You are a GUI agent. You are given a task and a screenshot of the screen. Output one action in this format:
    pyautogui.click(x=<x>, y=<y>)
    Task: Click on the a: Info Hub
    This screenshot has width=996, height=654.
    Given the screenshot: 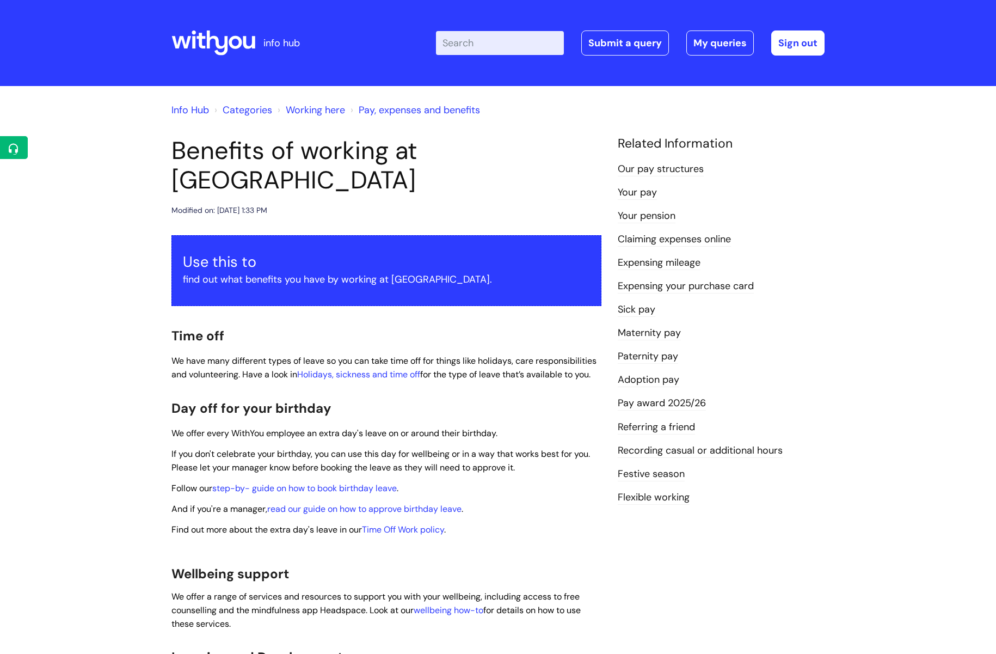 What is the action you would take?
    pyautogui.click(x=190, y=110)
    